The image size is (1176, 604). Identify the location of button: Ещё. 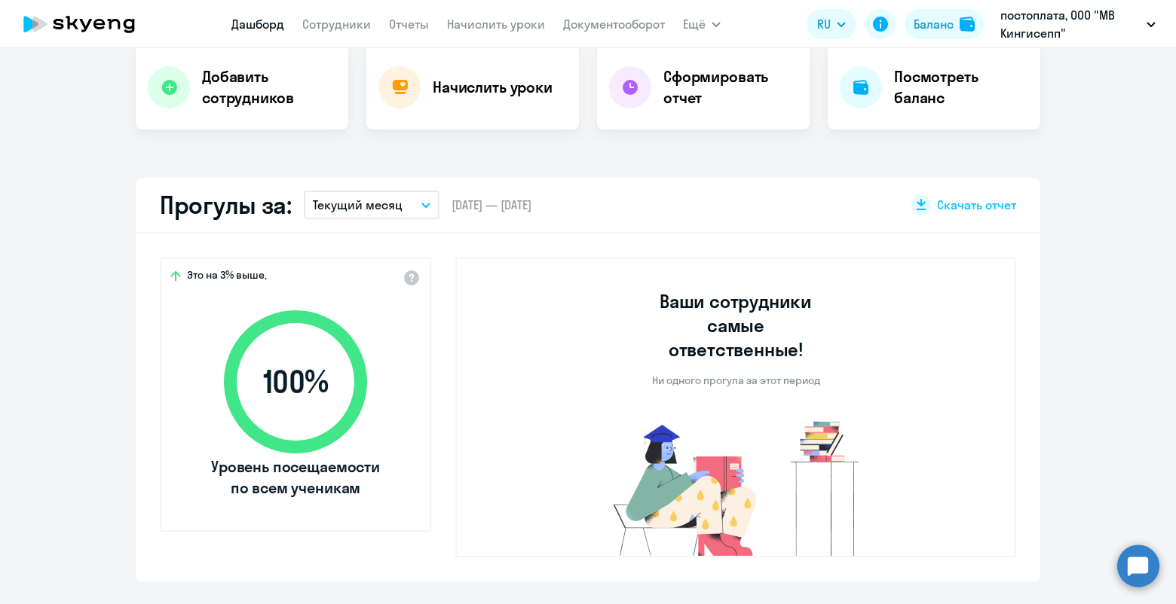
(702, 24).